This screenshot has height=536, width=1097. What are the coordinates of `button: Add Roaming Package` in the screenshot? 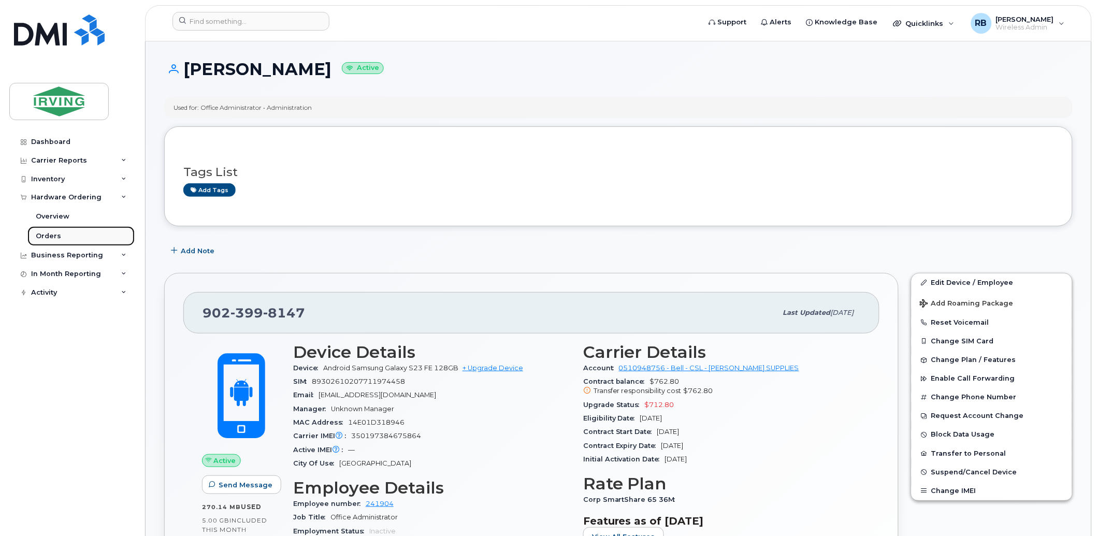 It's located at (992, 302).